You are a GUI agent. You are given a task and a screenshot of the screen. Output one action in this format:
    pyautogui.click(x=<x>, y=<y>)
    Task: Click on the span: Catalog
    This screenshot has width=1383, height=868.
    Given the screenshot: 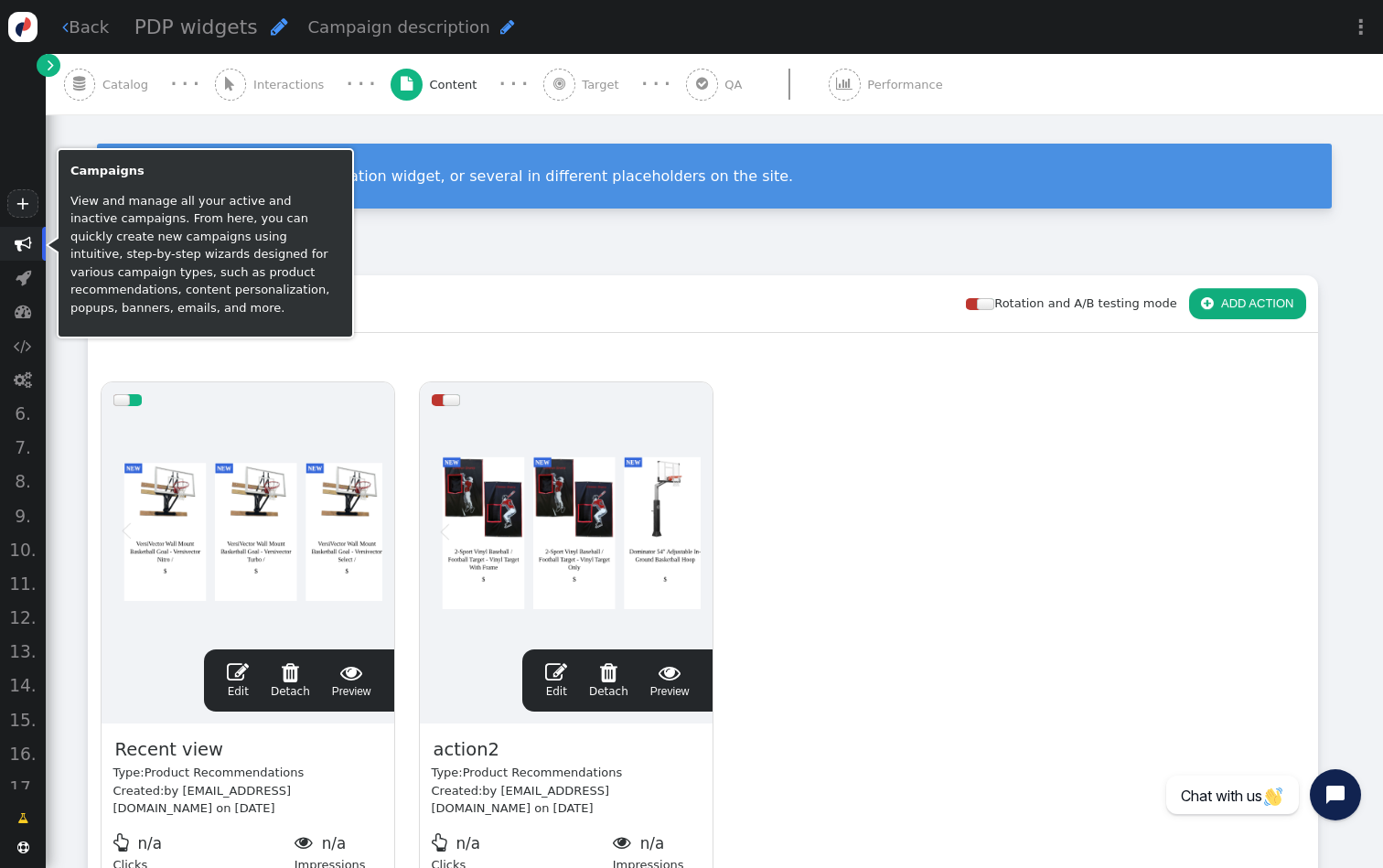 What is the action you would take?
    pyautogui.click(x=129, y=85)
    